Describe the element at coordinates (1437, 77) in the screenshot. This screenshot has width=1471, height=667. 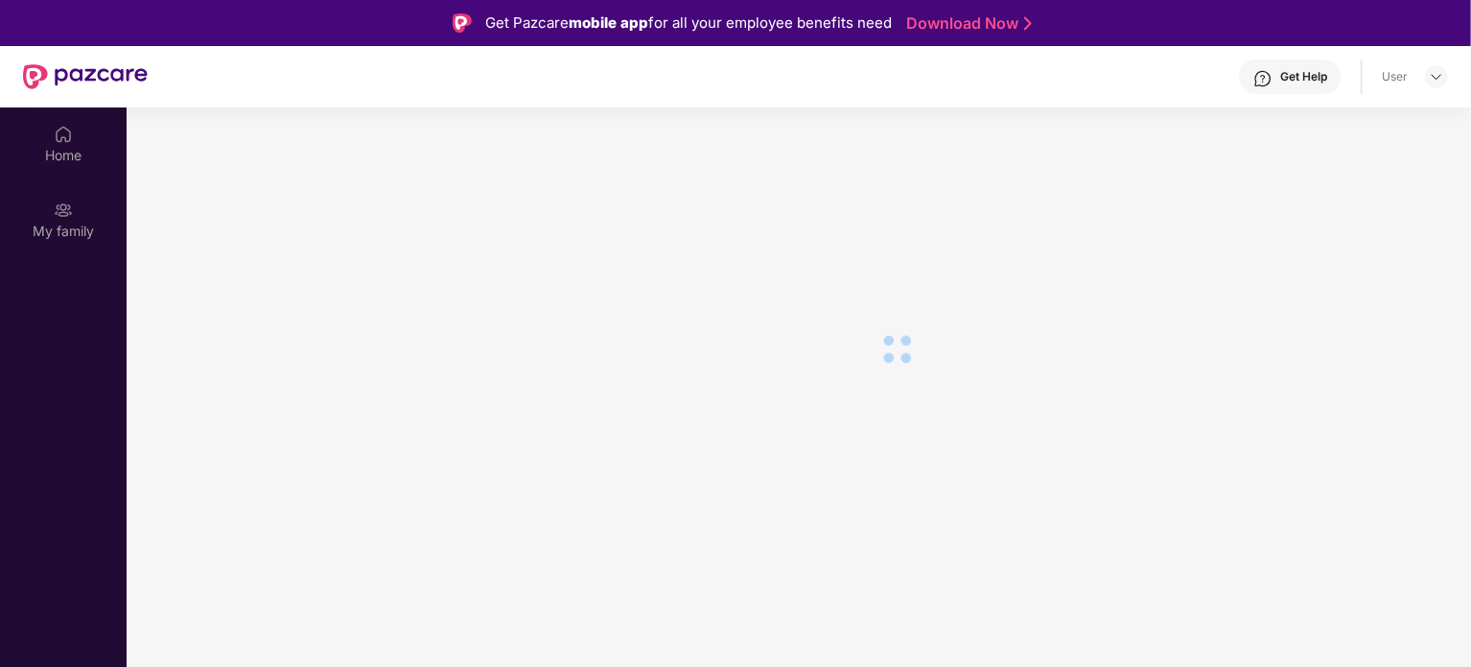
I see `img: svg+xml;base64,PHN2ZyBpZD0iRHJvcGRvd24tMzJ4MzIiIHhtbG5zPSJodHRwOi8vd3d3LnczLm9yZy8yMDAwL3N2ZyIgd2...` at that location.